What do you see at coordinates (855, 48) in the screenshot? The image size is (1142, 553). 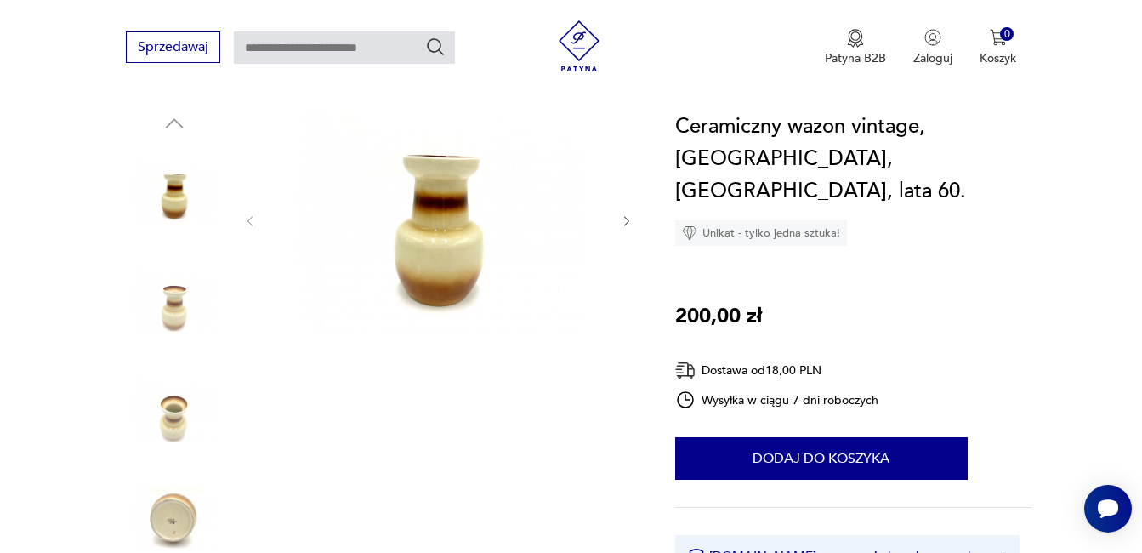 I see `a: Ikona medaluPatyna B2B` at bounding box center [855, 48].